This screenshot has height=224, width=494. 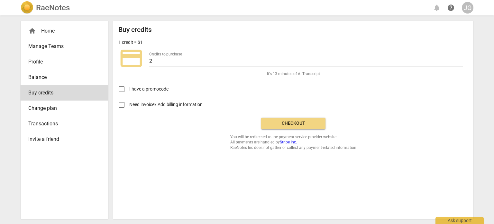 I want to click on a: Profile, so click(x=64, y=62).